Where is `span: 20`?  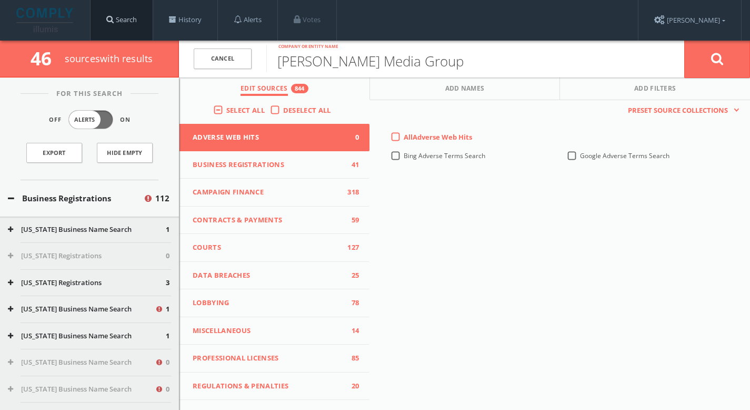 span: 20 is located at coordinates (351, 386).